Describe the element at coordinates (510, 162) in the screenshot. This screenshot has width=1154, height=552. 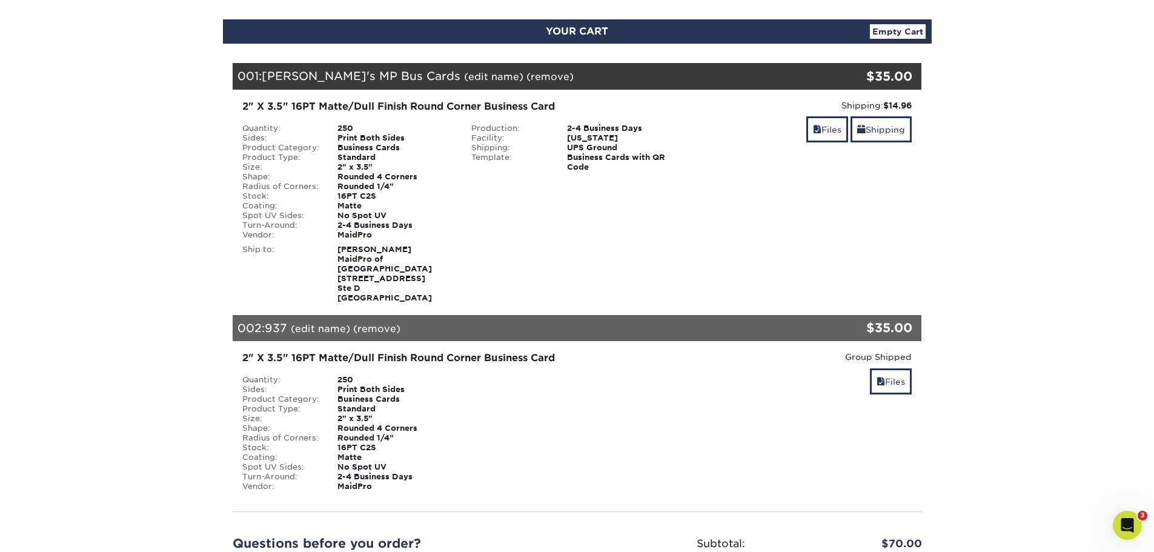
I see `div: Template:` at that location.